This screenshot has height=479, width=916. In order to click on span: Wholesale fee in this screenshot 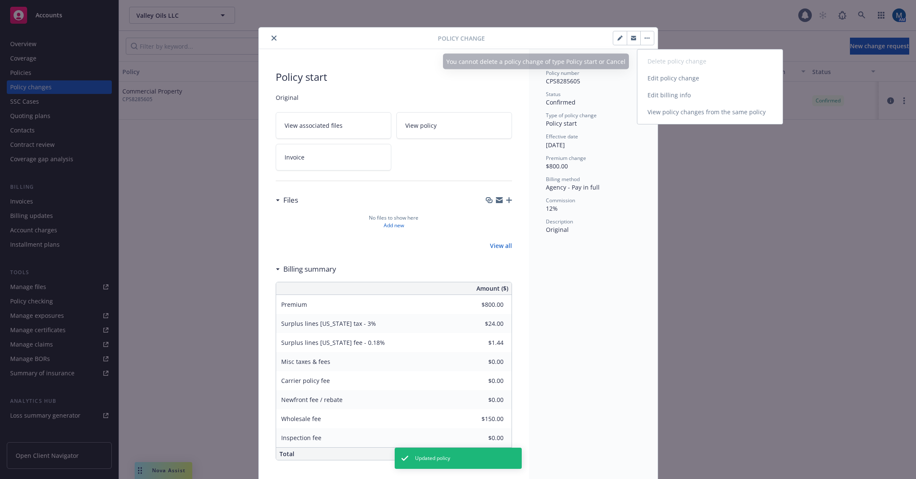, I will do `click(301, 419)`.